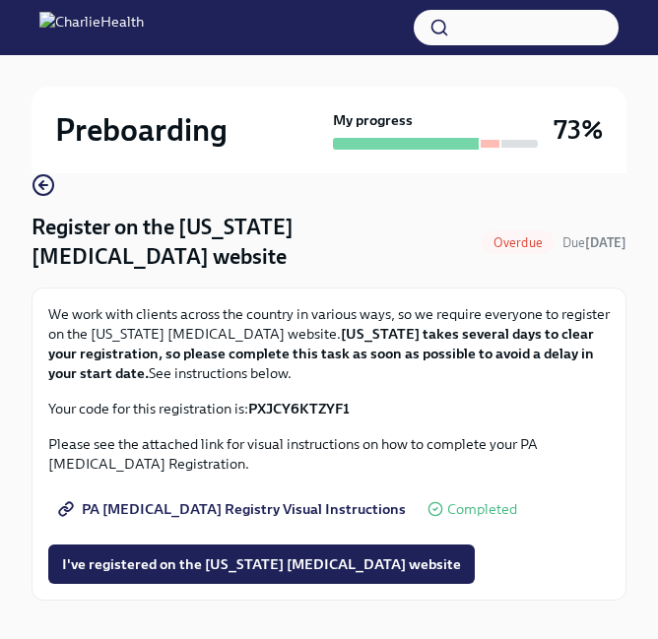 The height and width of the screenshot is (639, 658). Describe the element at coordinates (481, 509) in the screenshot. I see `span: Completed` at that location.